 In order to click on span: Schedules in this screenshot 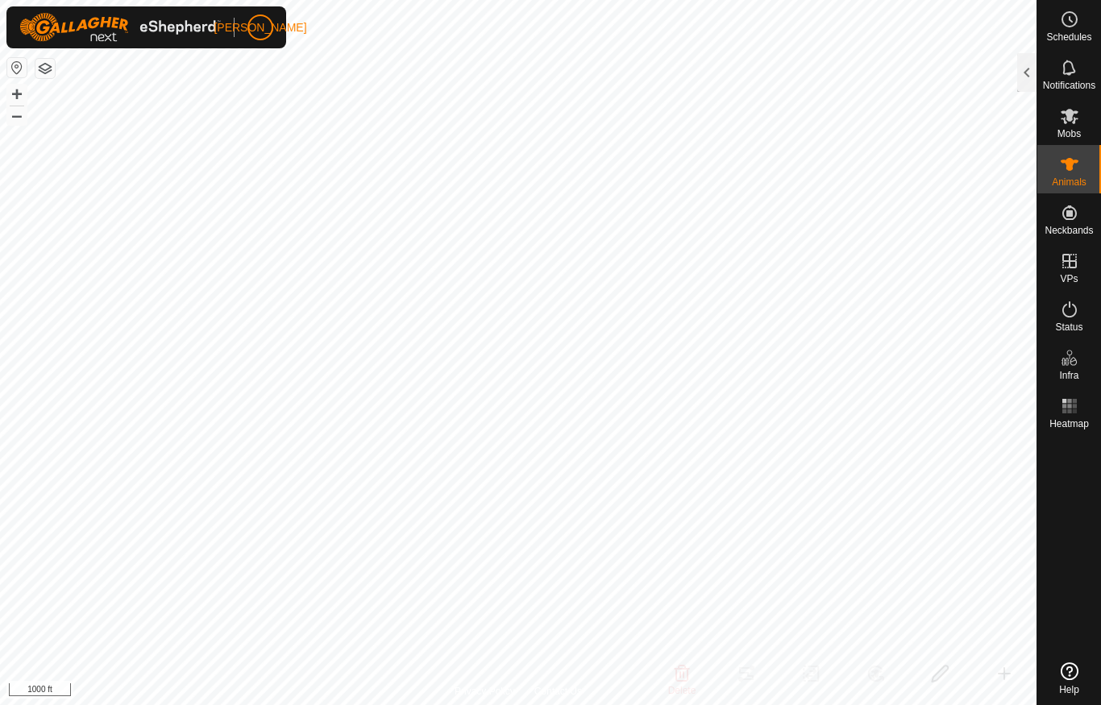, I will do `click(1069, 37)`.